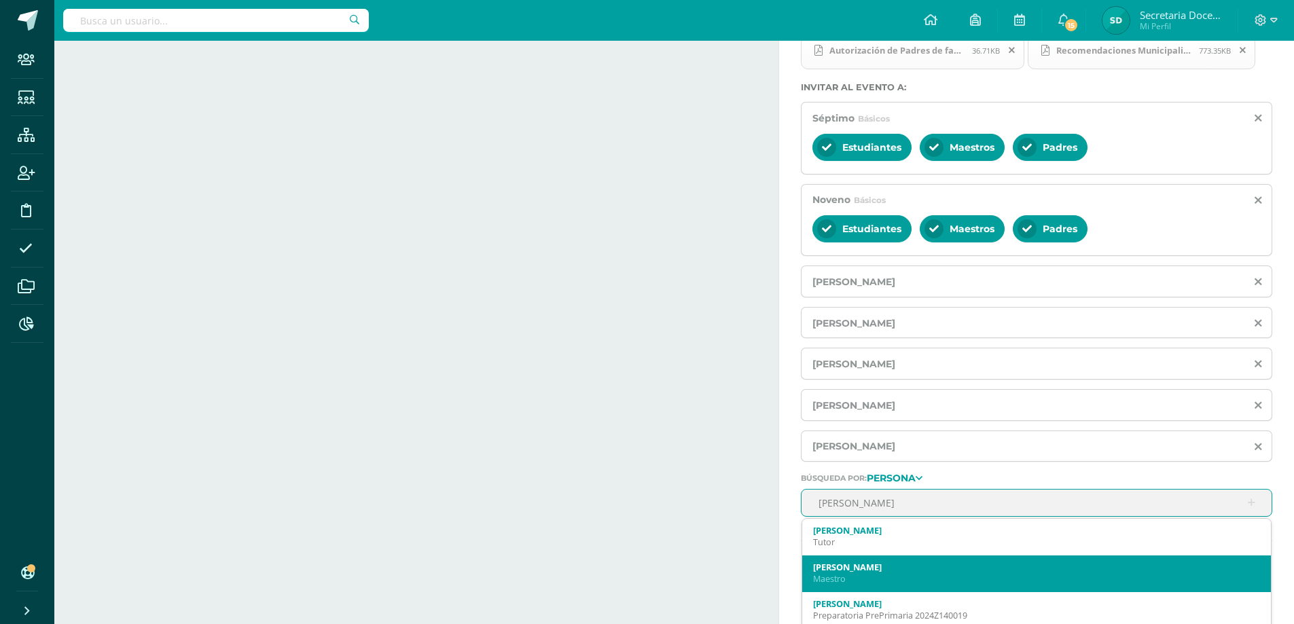 The image size is (1294, 624). Describe the element at coordinates (832, 200) in the screenshot. I see `span: Noveno` at that location.